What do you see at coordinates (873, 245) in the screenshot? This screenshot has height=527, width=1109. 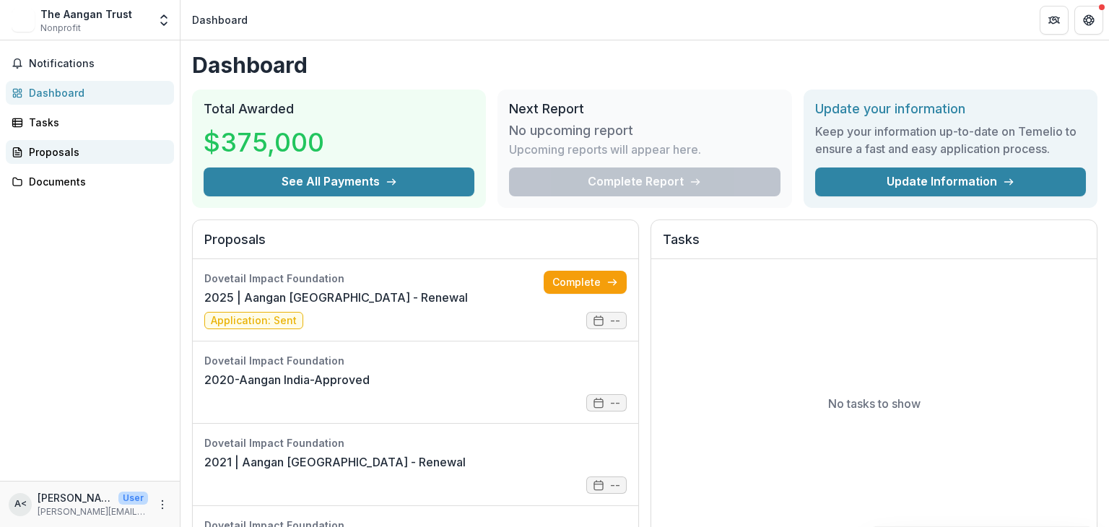 I see `h2: Tasks` at bounding box center [873, 245].